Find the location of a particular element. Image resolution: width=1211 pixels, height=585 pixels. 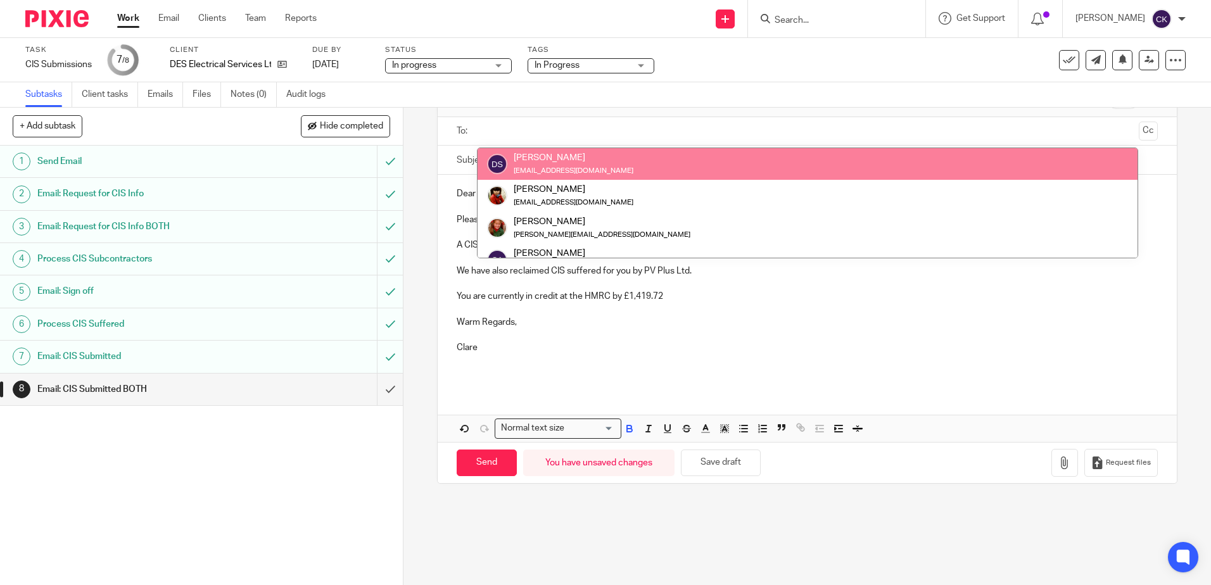

label: Task is located at coordinates (58, 50).